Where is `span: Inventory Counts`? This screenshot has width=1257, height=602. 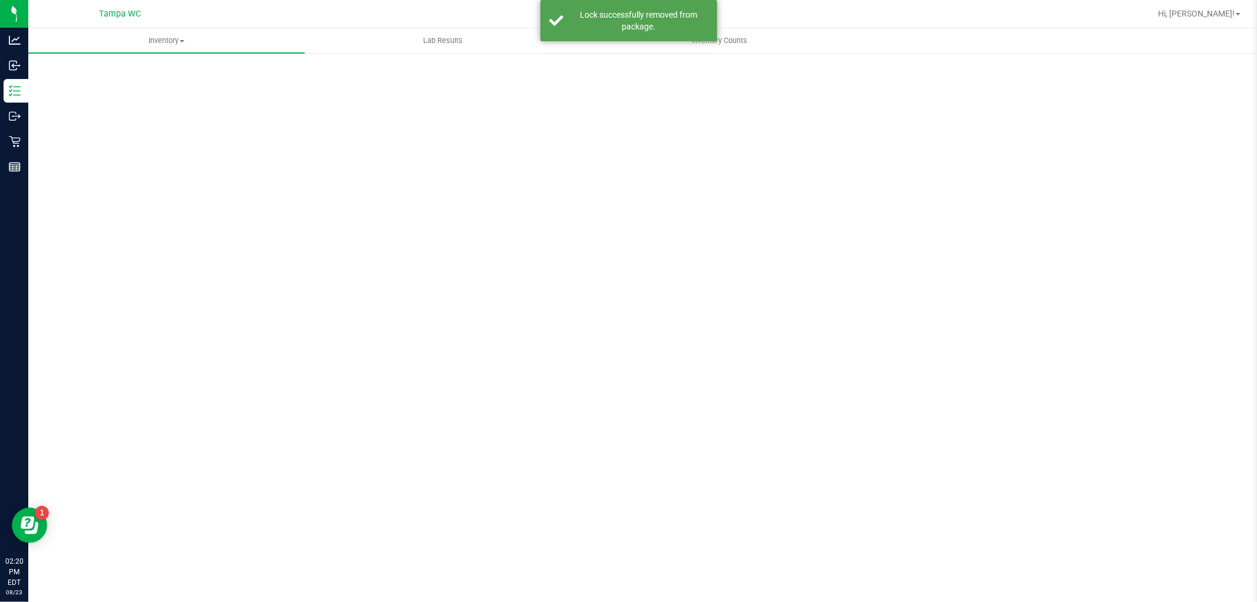 span: Inventory Counts is located at coordinates (720, 41).